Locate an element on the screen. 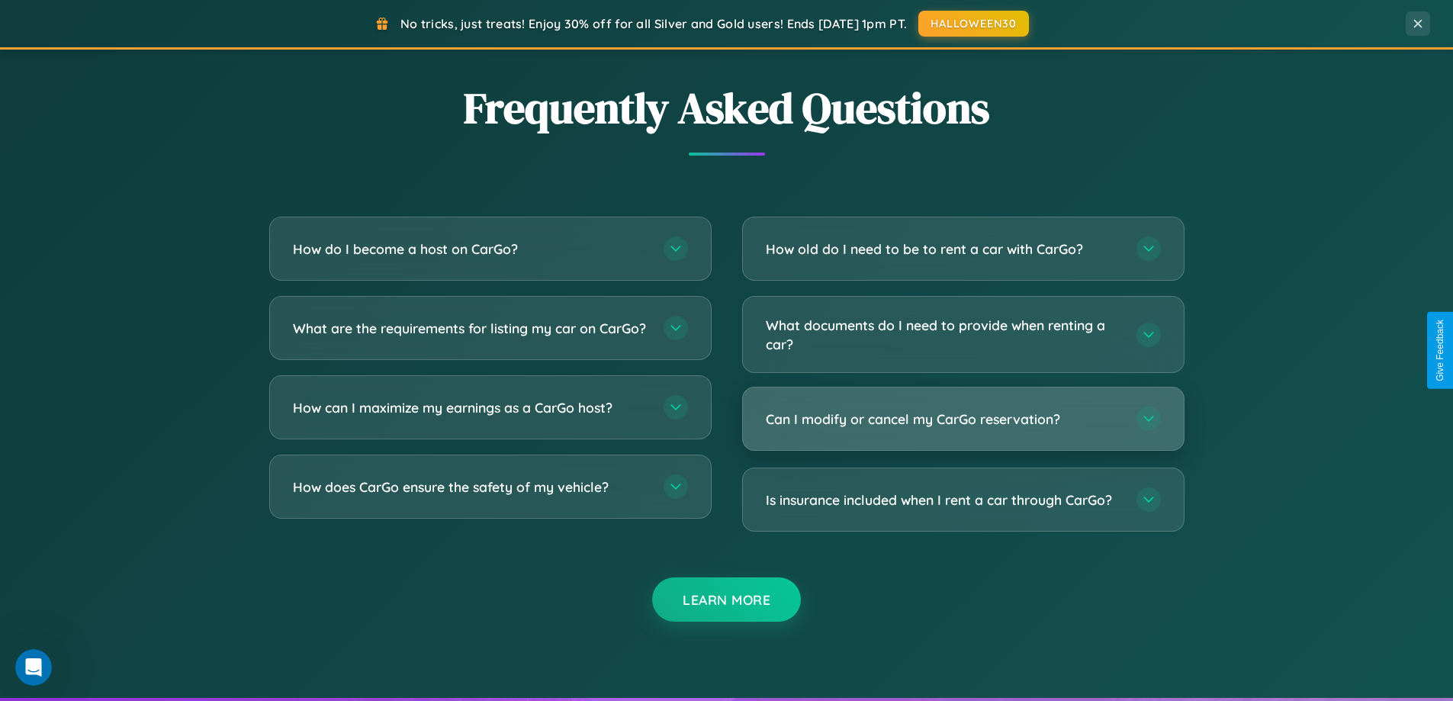  div: Give Feedback is located at coordinates (1440, 350).